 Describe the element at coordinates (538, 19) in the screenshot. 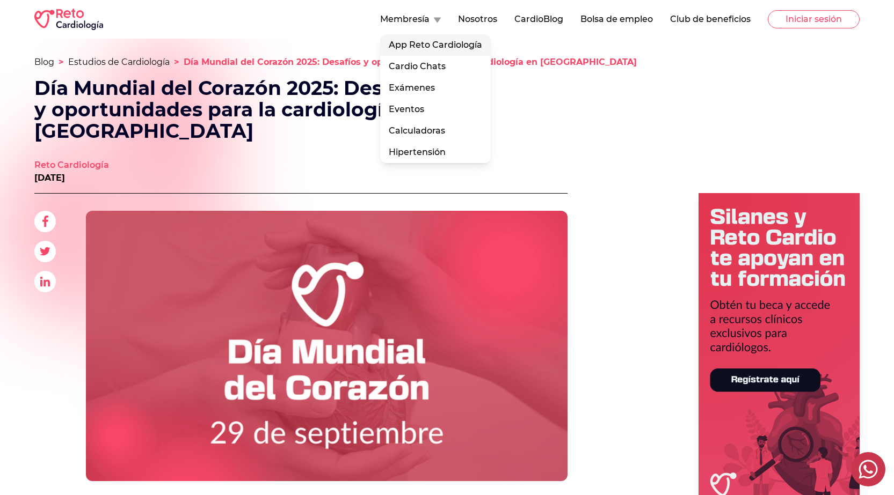

I see `a: CardioBlog` at that location.